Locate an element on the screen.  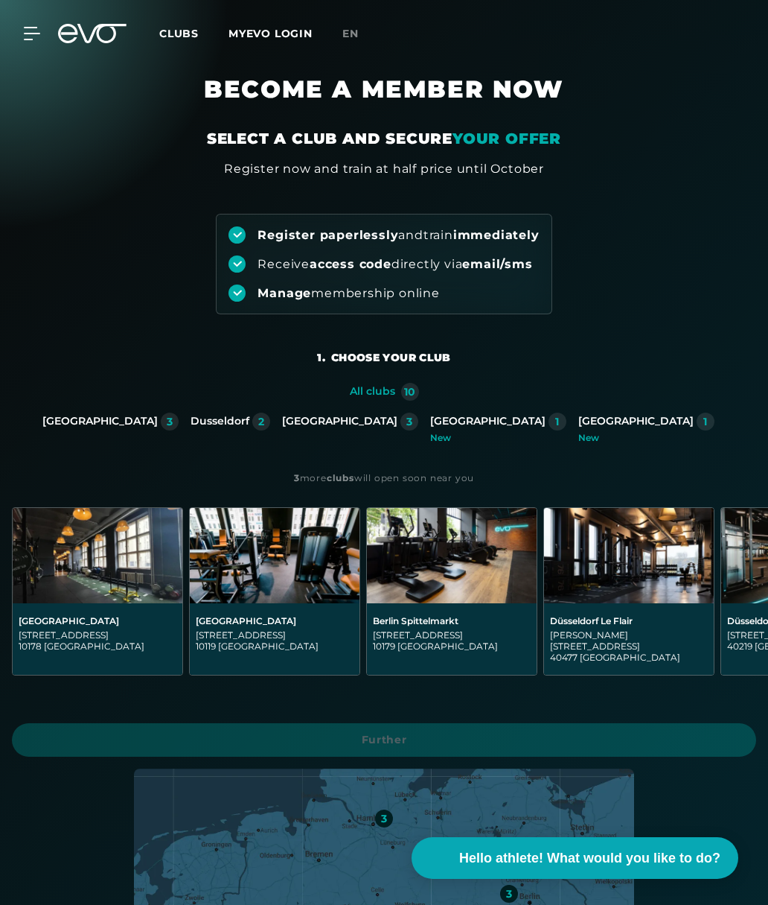
font: SELECT A CLUB AND SECURE is located at coordinates (330, 138).